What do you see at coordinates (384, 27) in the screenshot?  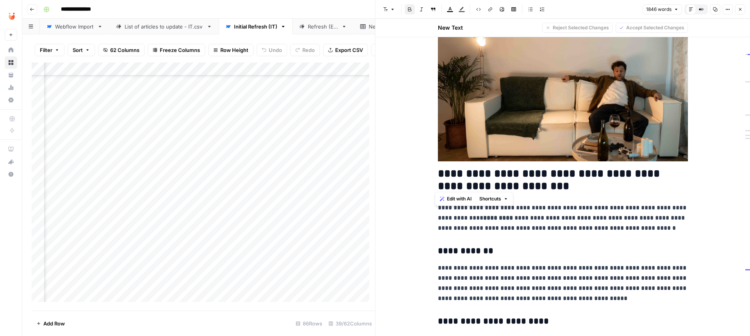 I see `a: New Refresh` at bounding box center [384, 27].